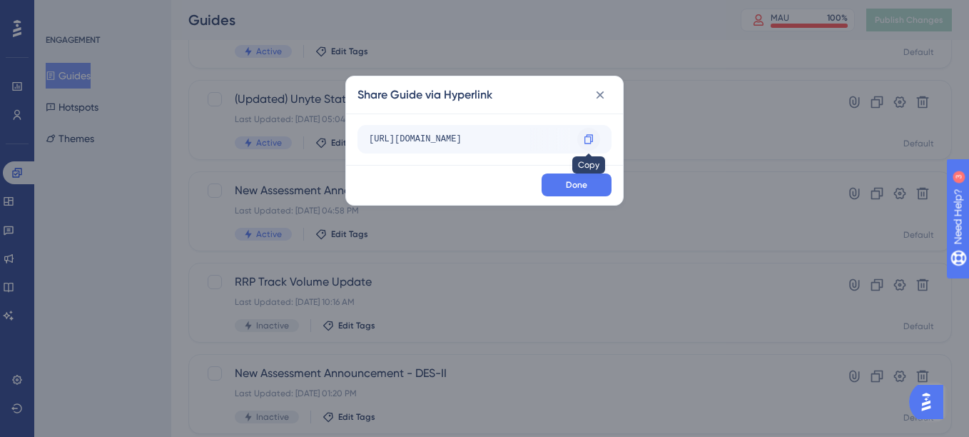 Image resolution: width=969 pixels, height=437 pixels. I want to click on span: Need Help?, so click(61, 12).